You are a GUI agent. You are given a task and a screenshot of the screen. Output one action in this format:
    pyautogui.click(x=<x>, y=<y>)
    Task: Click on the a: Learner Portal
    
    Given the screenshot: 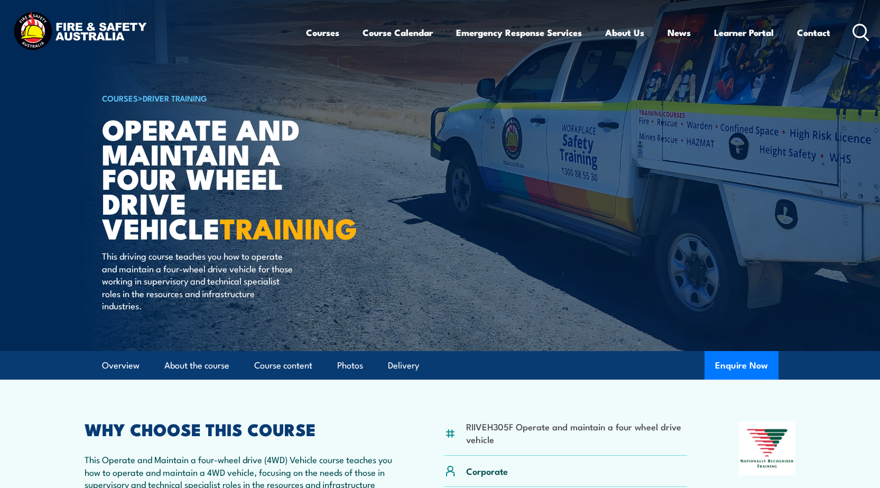 What is the action you would take?
    pyautogui.click(x=743, y=32)
    